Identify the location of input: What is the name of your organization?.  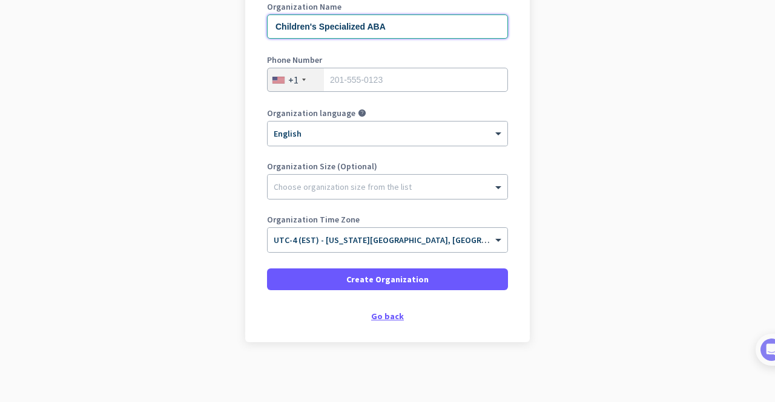
(387, 27).